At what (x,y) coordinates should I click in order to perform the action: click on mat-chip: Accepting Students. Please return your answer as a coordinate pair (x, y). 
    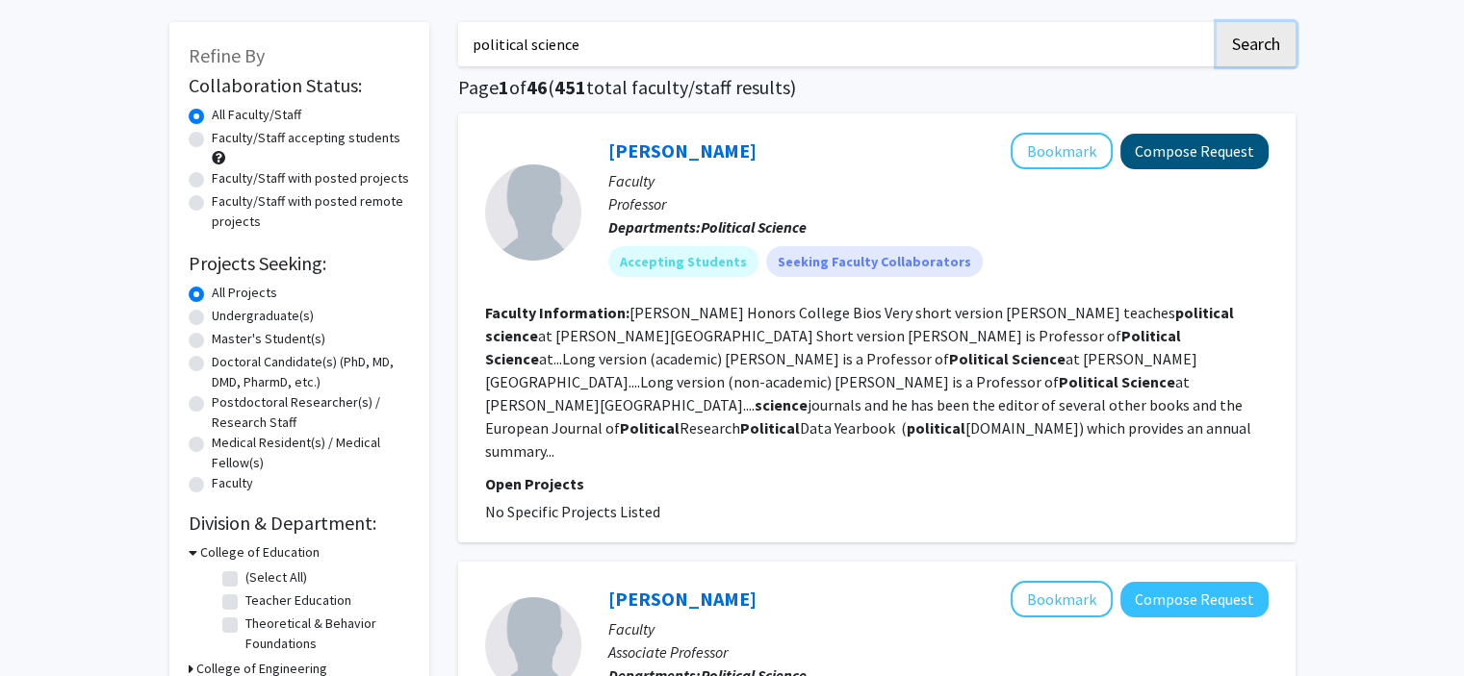
    Looking at the image, I should click on (683, 262).